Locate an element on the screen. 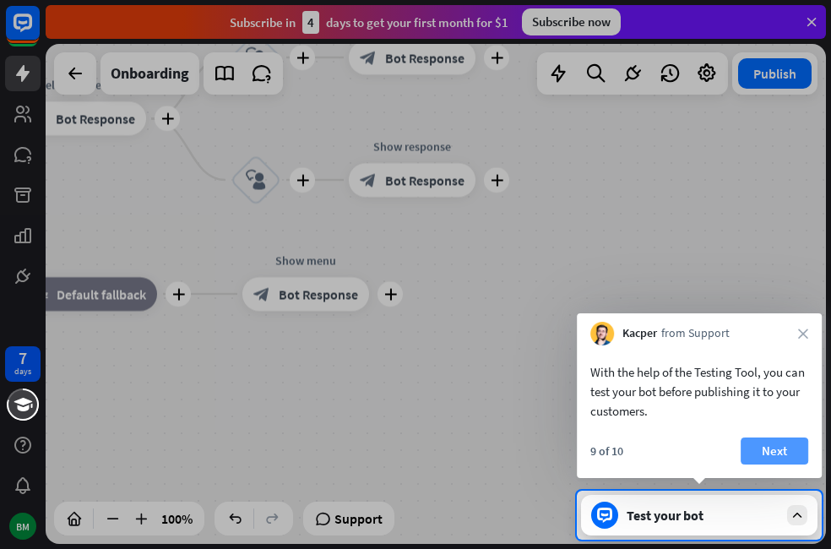 Image resolution: width=831 pixels, height=549 pixels. div: With the help of the Testing Tool, you can test your bot before publishing it to your customers. is located at coordinates (699, 391).